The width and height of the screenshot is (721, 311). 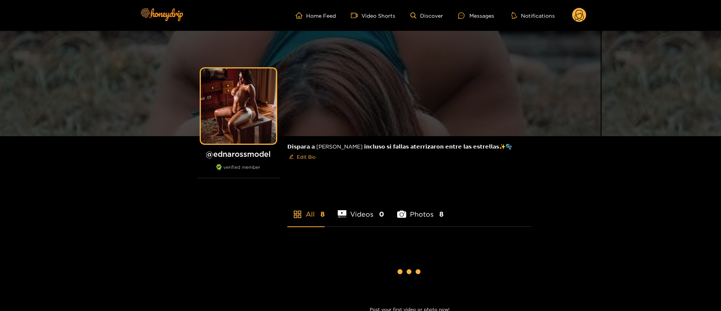 I want to click on button: Notifications, so click(x=533, y=15).